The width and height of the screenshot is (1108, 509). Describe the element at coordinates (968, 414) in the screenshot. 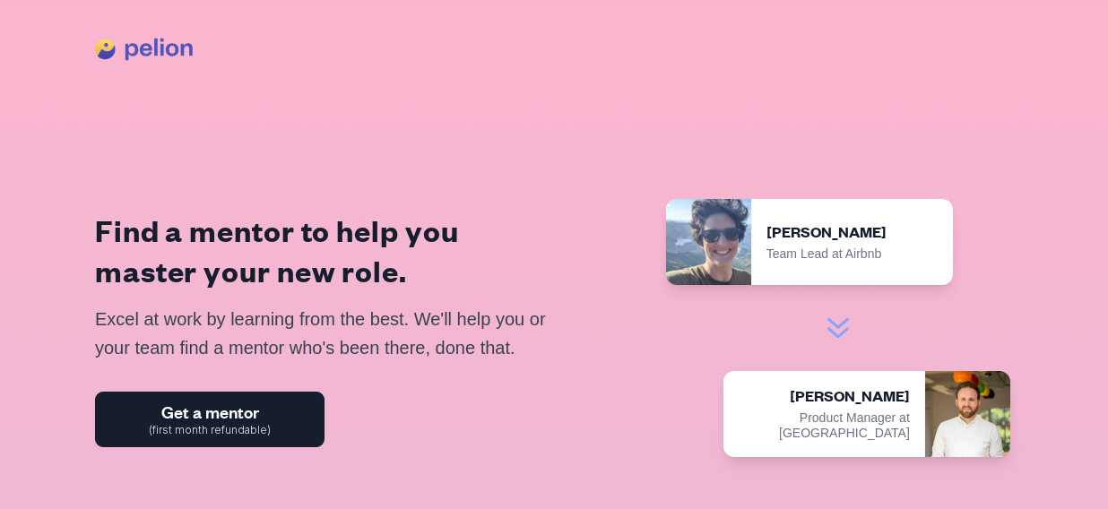

I see `img: callum.jpeg` at that location.